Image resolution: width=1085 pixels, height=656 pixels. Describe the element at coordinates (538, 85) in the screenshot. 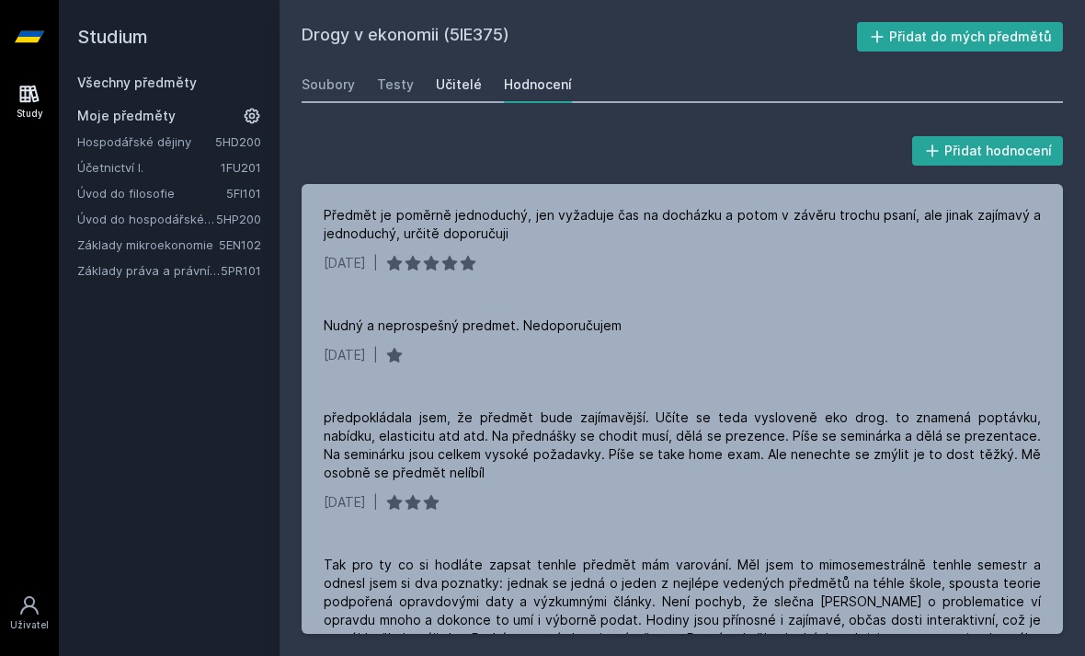

I see `div: Hodnocení` at that location.